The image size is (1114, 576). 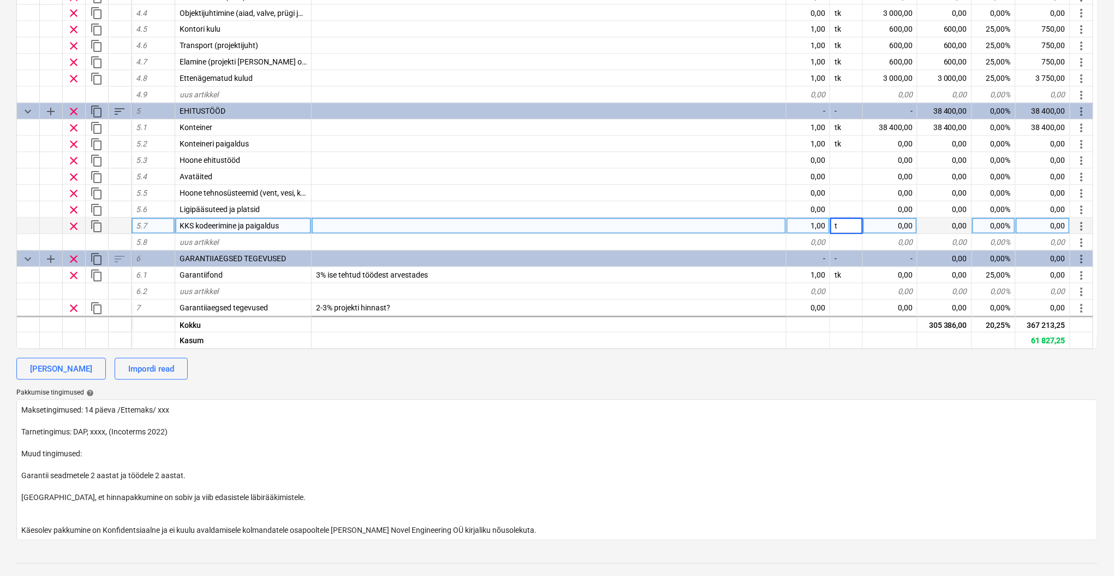 What do you see at coordinates (28, 112) in the screenshot?
I see `span: Ahenda kategooria` at bounding box center [28, 112].